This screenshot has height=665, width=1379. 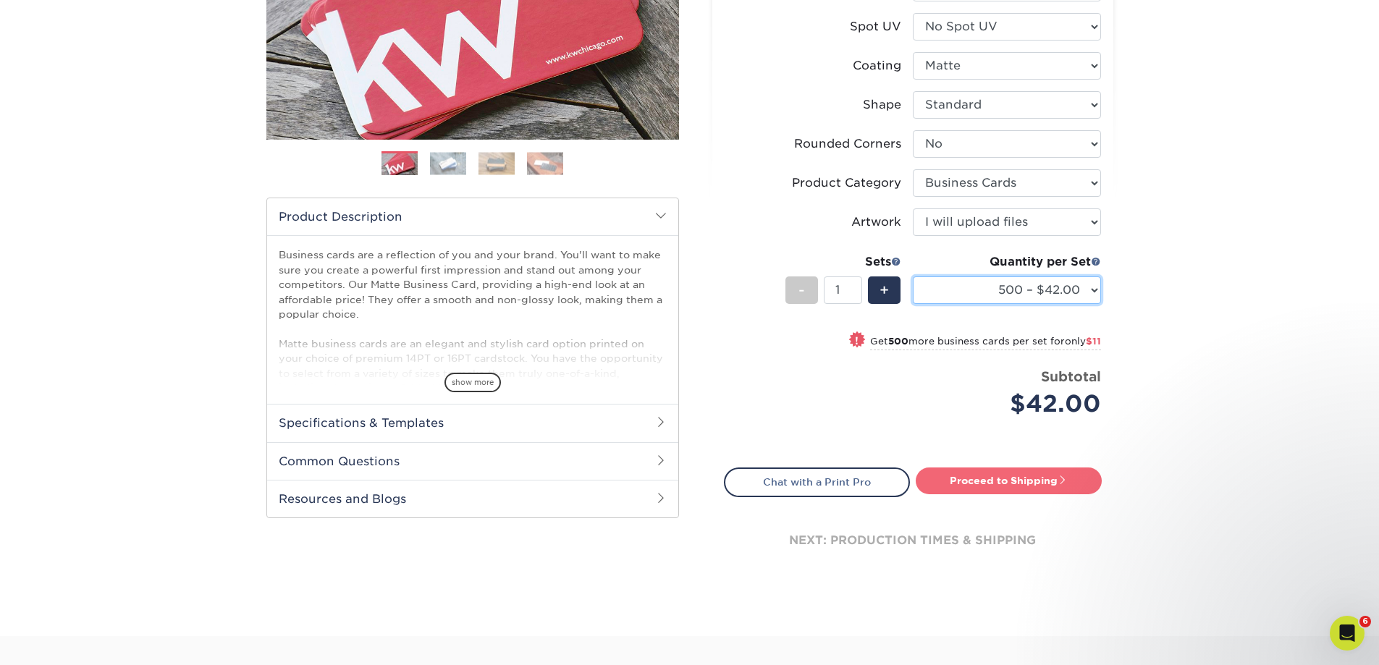 I want to click on h2: Specifications & Templates, so click(x=473, y=423).